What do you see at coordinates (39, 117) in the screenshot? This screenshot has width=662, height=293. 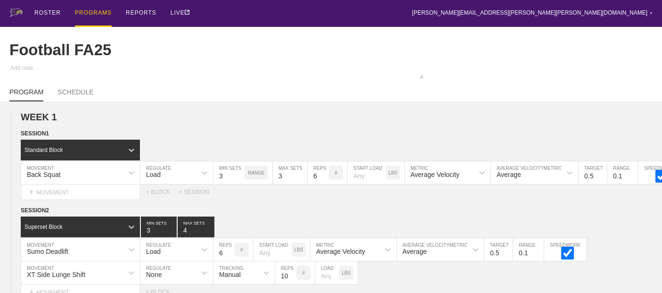 I see `span: WEEK 1` at bounding box center [39, 117].